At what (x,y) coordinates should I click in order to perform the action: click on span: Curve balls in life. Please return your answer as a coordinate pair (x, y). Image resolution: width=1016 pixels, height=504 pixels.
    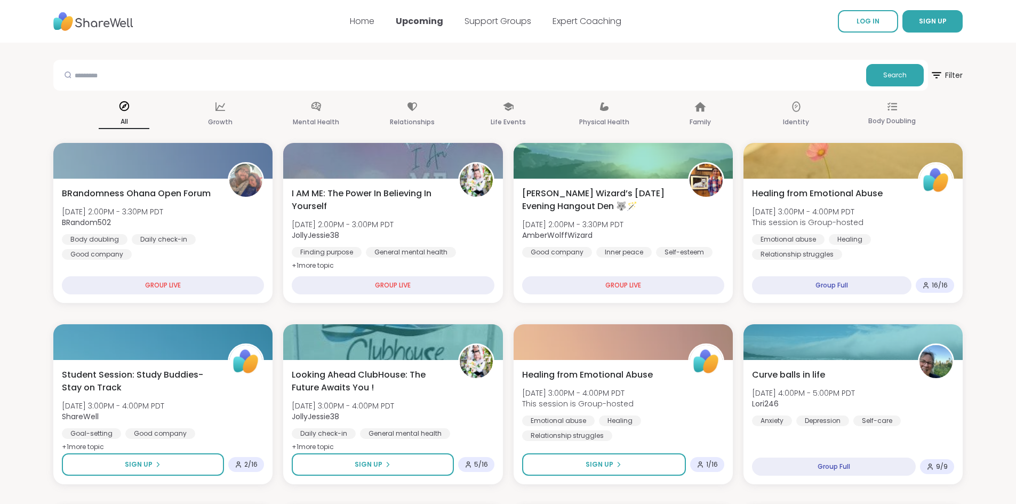
    Looking at the image, I should click on (788, 375).